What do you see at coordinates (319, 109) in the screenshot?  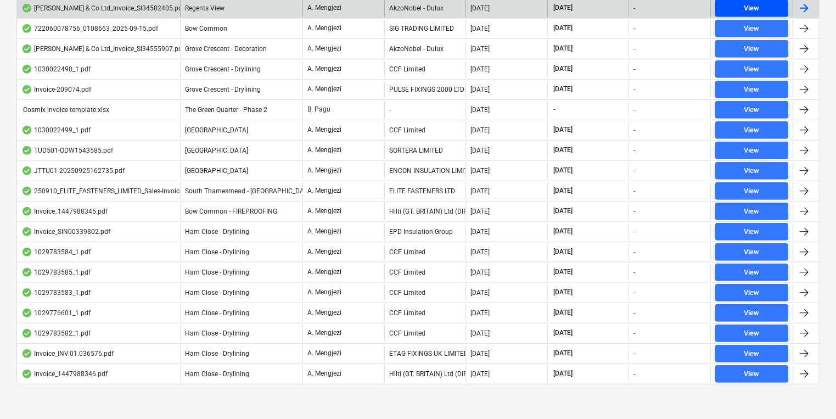 I see `p: B. Pagu` at bounding box center [319, 109].